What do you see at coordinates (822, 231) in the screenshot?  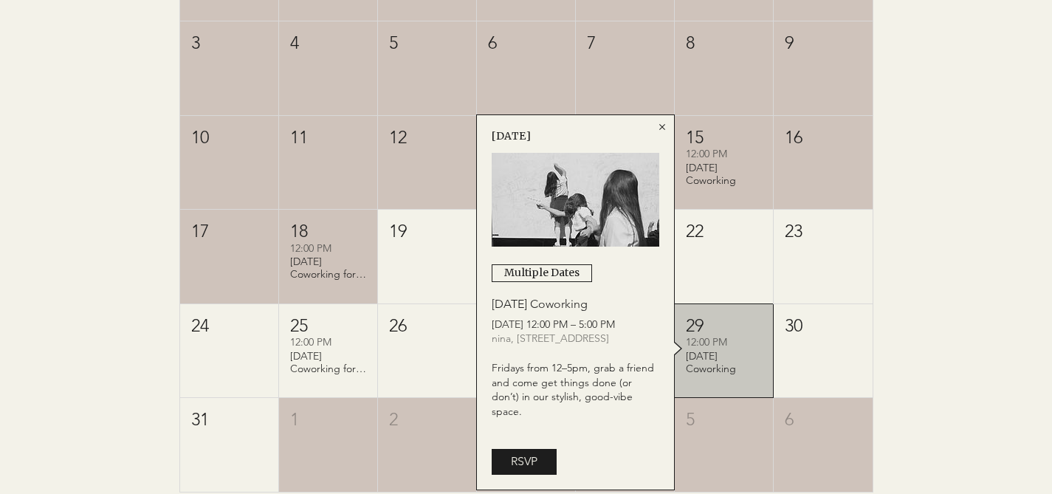 I see `div: 23` at bounding box center [822, 231].